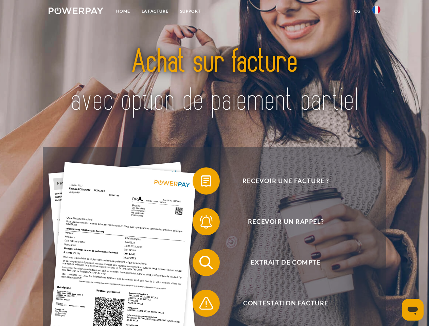 Image resolution: width=429 pixels, height=326 pixels. I want to click on button: Contestation Facture, so click(281, 303).